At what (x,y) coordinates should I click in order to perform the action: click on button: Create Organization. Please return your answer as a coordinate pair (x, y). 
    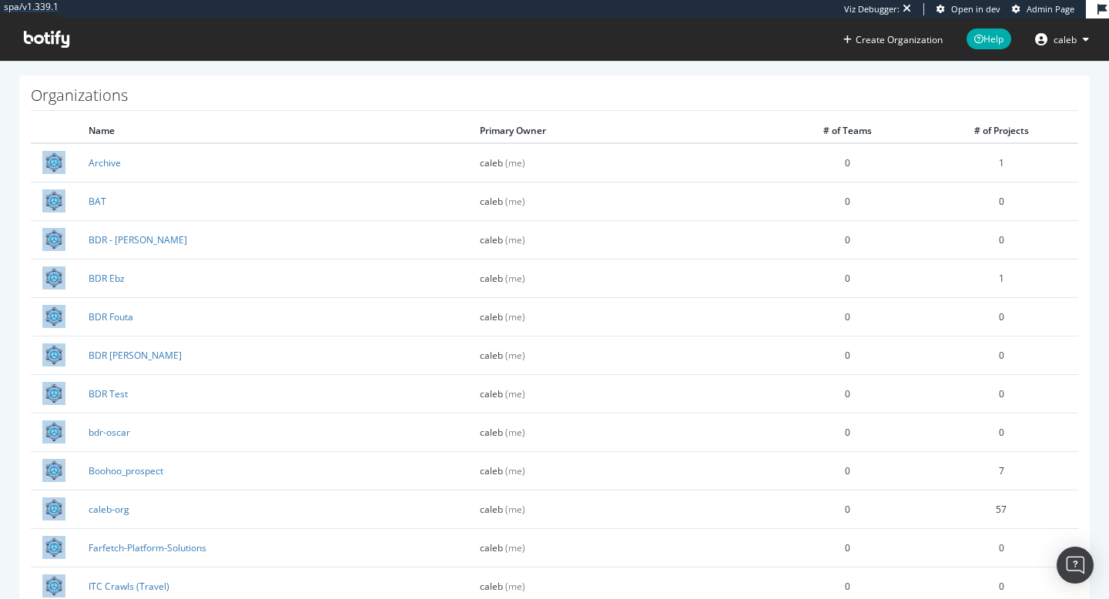
    Looking at the image, I should click on (893, 39).